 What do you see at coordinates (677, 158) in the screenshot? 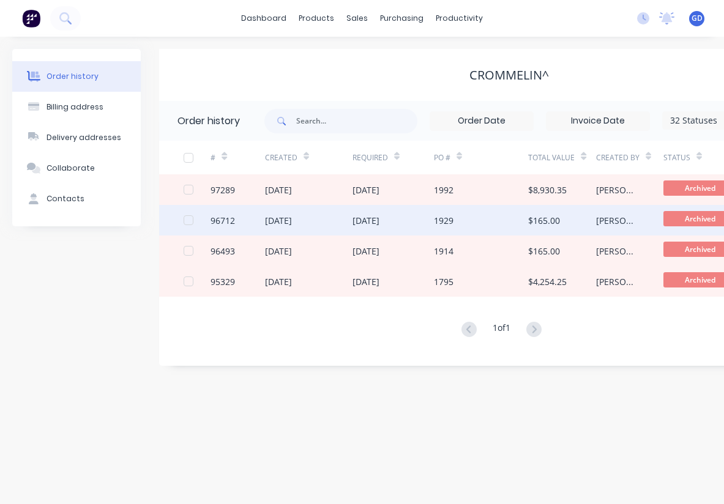
I see `div: Status` at bounding box center [677, 158].